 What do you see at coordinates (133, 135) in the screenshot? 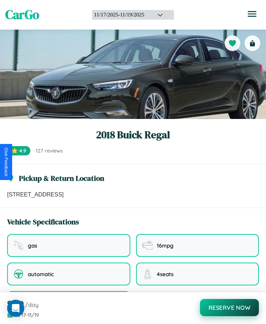
I see `h1: 2018 Buick Regal` at bounding box center [133, 135].